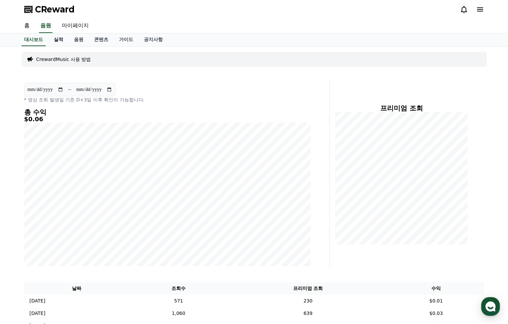  What do you see at coordinates (308, 288) in the screenshot?
I see `th: 프리미엄 조회` at bounding box center [308, 288].